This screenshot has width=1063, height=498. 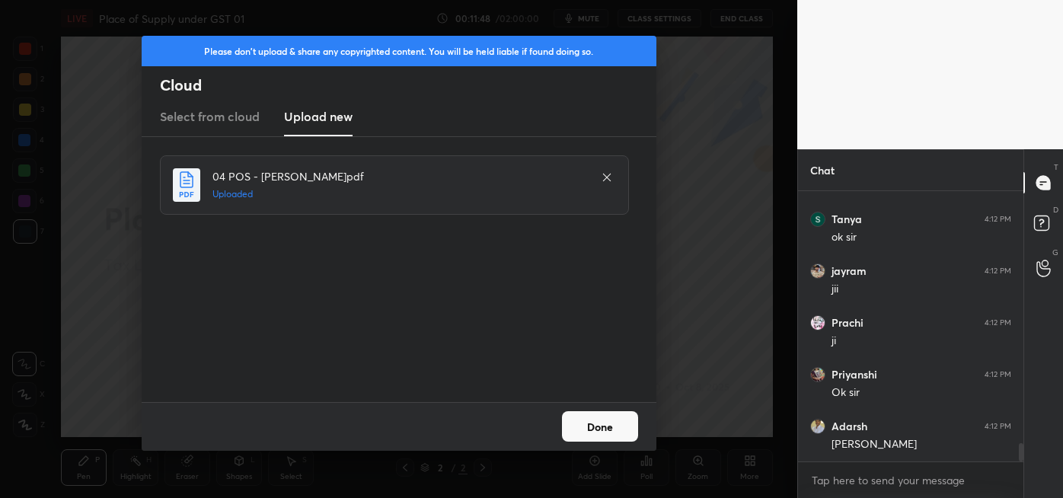 I want to click on h6: Adarsh, so click(x=849, y=426).